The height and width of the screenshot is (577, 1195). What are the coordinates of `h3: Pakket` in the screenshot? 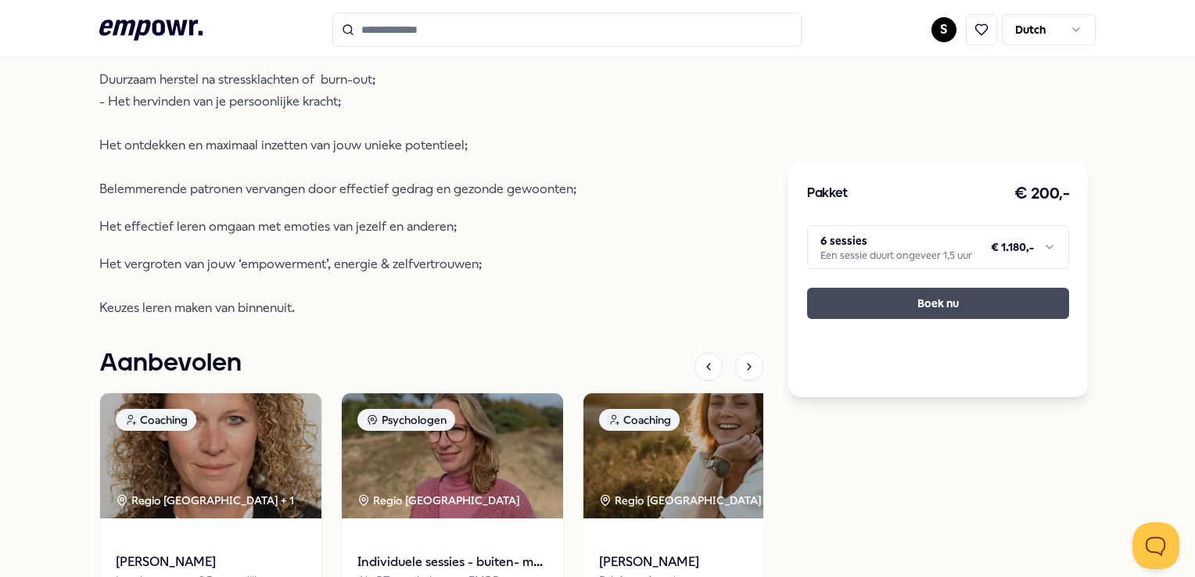 It's located at (828, 194).